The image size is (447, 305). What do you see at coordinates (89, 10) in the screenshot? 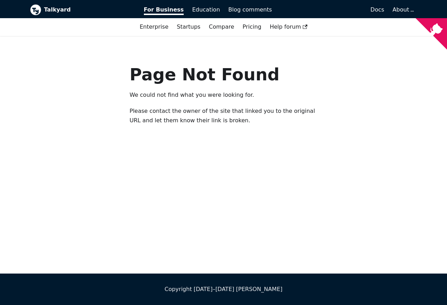
I see `b: Talkyard` at bounding box center [89, 10].